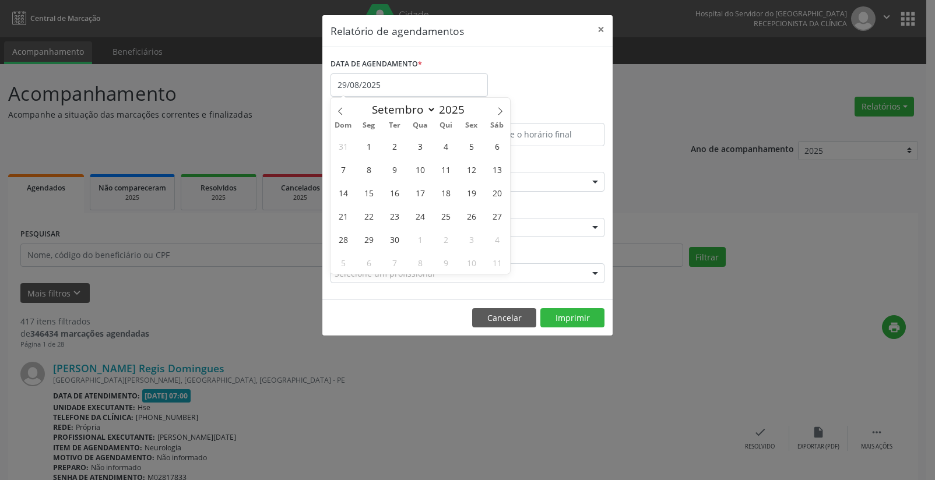  I want to click on span: Outubro 7, 2025, so click(394, 262).